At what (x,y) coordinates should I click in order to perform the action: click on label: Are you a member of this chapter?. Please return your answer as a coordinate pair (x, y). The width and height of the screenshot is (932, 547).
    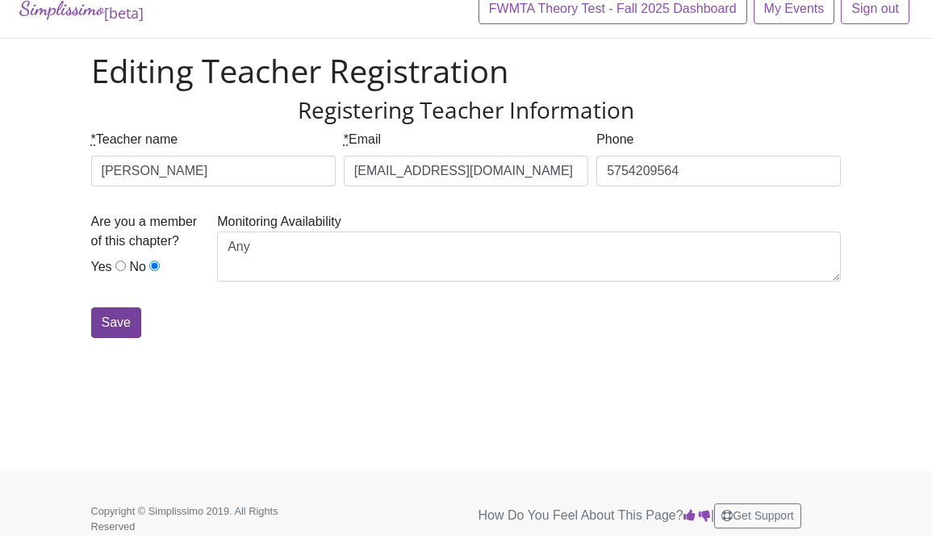
    Looking at the image, I should click on (150, 232).